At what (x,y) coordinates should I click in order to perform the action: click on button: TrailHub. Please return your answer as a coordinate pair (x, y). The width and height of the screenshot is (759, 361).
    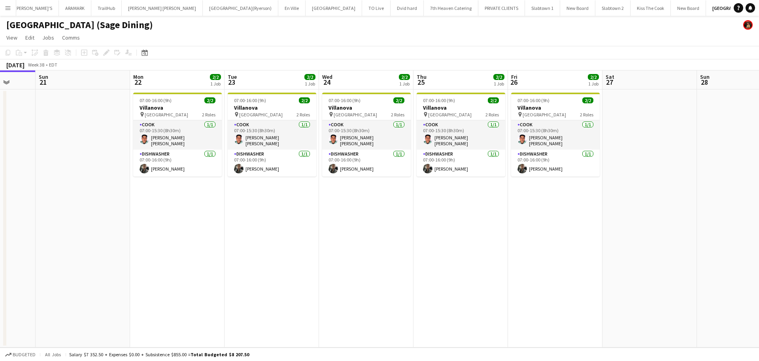
    Looking at the image, I should click on (106, 8).